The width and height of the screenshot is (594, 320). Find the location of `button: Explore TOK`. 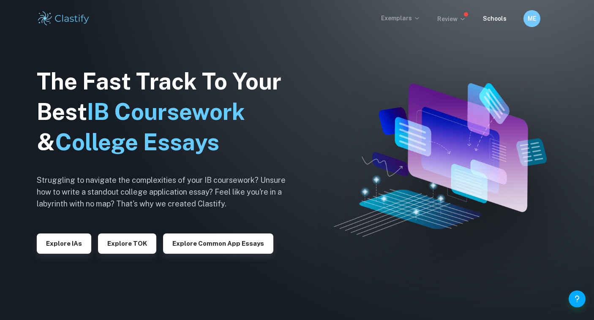

button: Explore TOK is located at coordinates (127, 244).